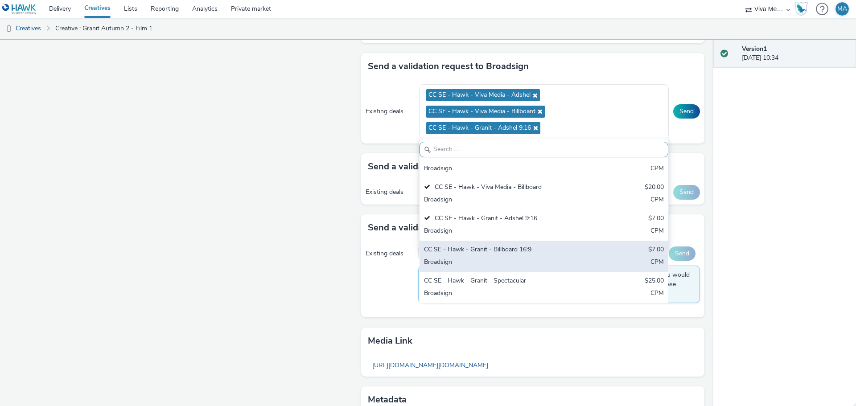 The width and height of the screenshot is (856, 406). Describe the element at coordinates (654, 188) in the screenshot. I see `div: $20.00` at that location.